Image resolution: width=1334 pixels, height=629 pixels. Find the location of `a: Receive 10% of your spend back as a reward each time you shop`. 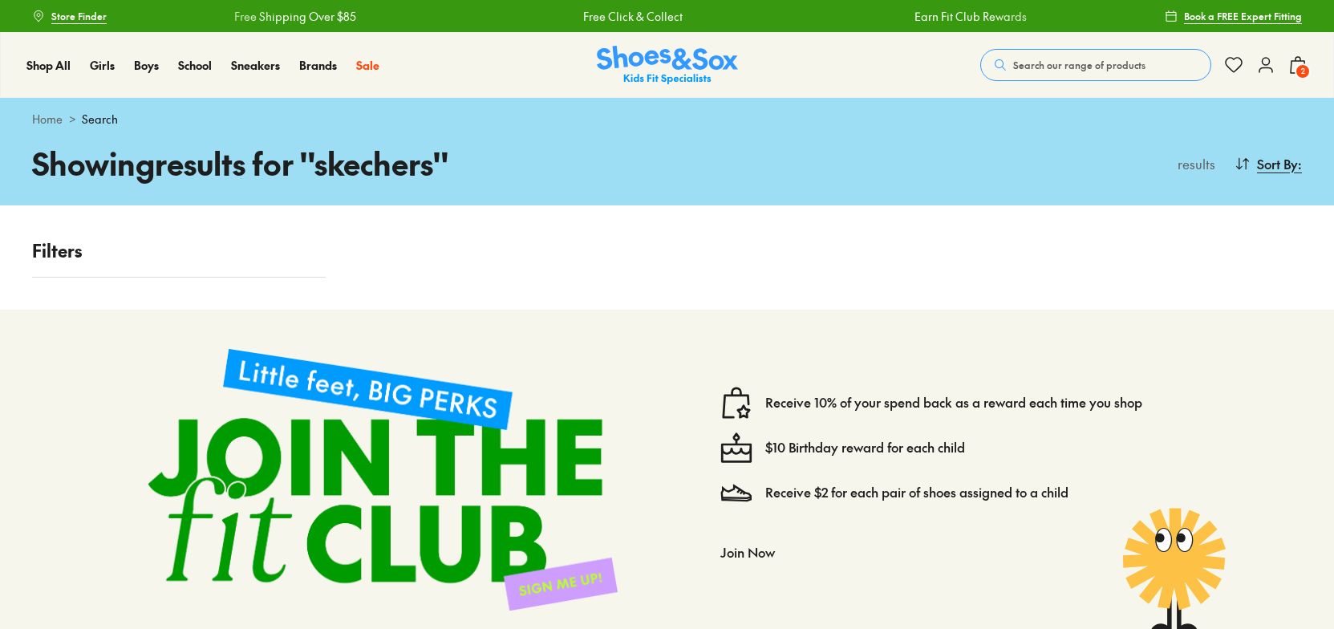

a: Receive 10% of your spend back as a reward each time you shop is located at coordinates (954, 403).